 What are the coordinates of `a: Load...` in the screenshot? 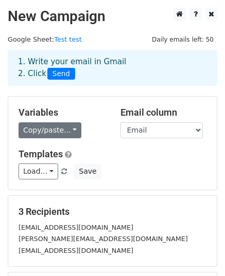 It's located at (38, 171).